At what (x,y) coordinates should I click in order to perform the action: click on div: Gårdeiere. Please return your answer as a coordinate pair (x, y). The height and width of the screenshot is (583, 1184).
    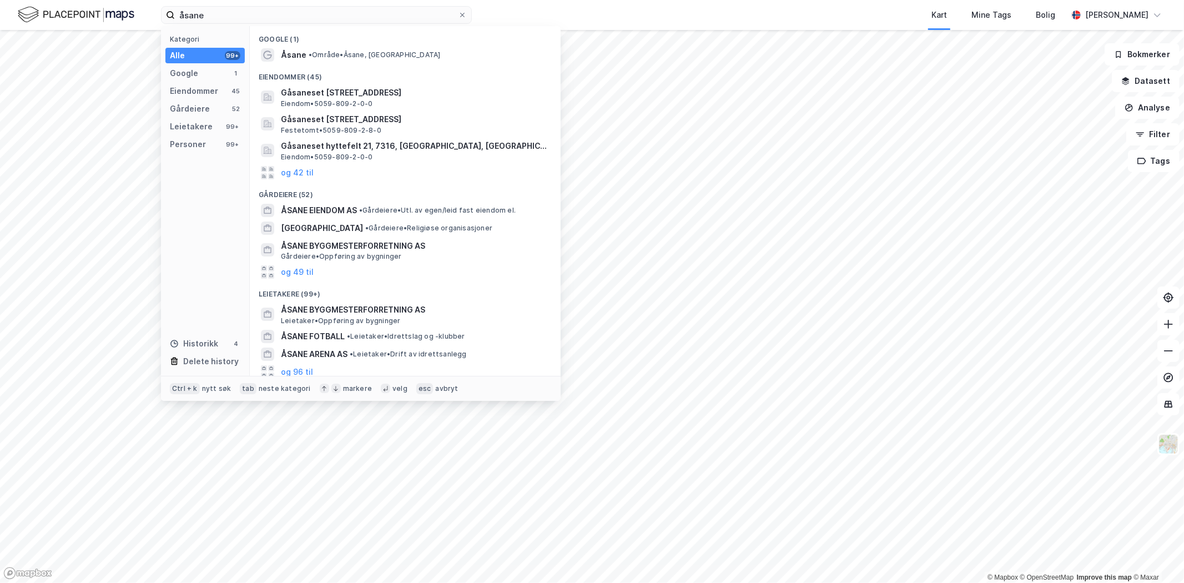
    Looking at the image, I should click on (190, 109).